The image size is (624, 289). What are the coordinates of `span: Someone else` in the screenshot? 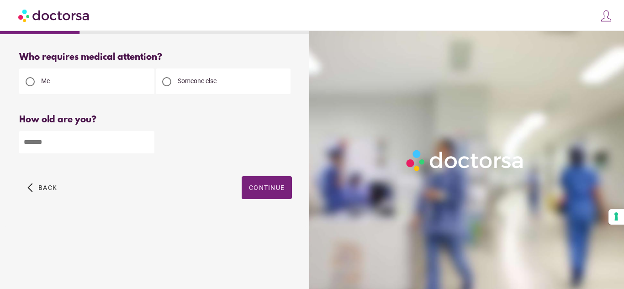 It's located at (197, 81).